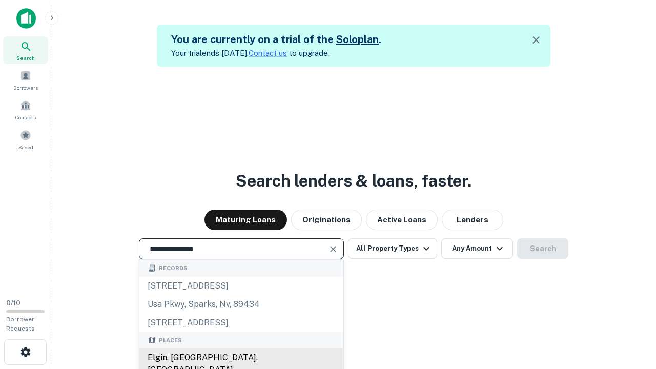 This screenshot has height=369, width=656. Describe the element at coordinates (326, 220) in the screenshot. I see `button: Originations` at that location.